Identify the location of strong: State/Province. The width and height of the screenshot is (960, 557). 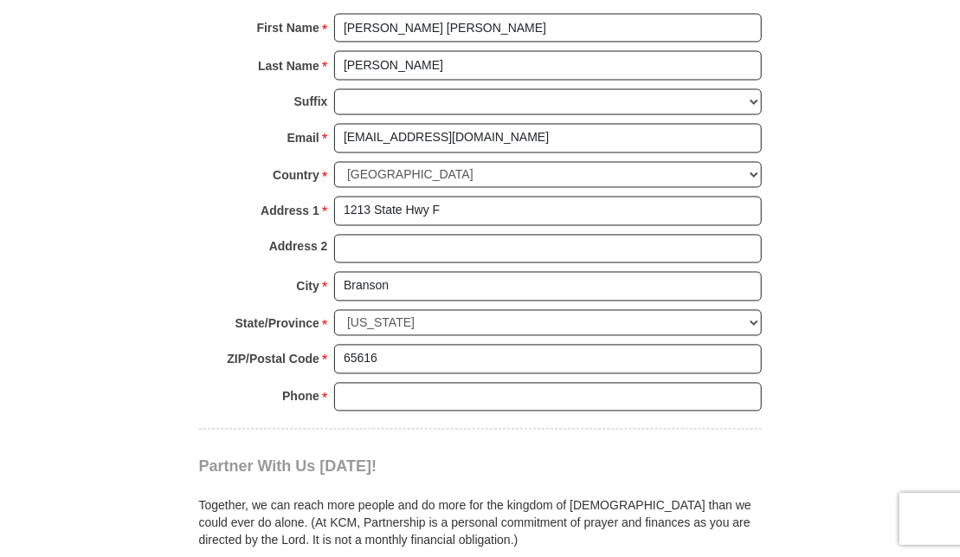
(277, 324).